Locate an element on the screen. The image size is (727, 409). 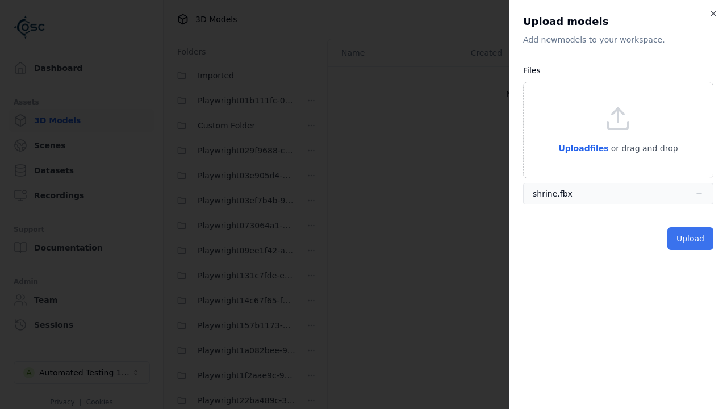
div: shrine.fbx is located at coordinates (552, 194).